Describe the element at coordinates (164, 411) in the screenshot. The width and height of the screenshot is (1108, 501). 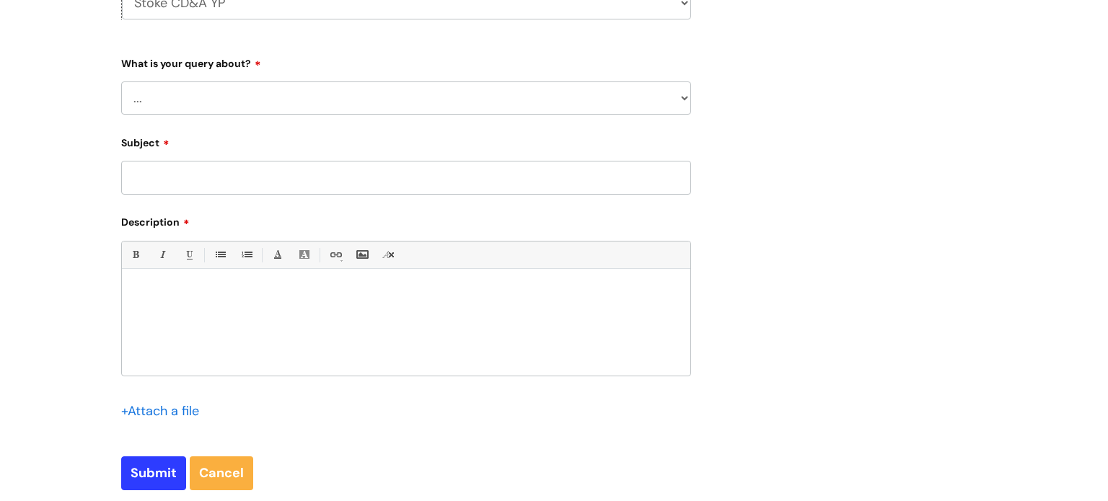
I see `div: Attach a file` at that location.